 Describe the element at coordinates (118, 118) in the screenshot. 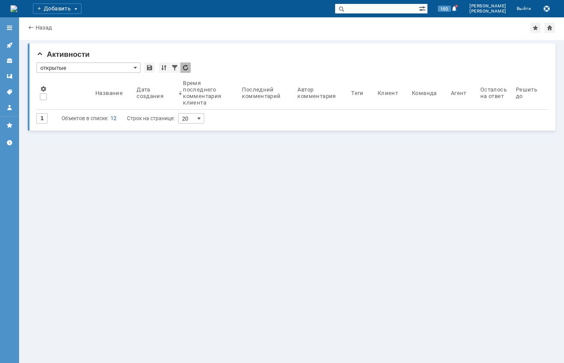

I see `i: Строк на странице:` at that location.